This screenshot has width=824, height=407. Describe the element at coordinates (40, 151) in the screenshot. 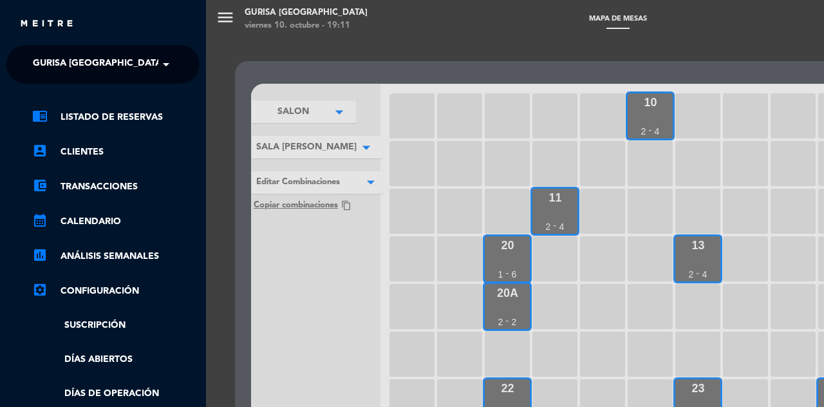

I see `i: account_box` at that location.